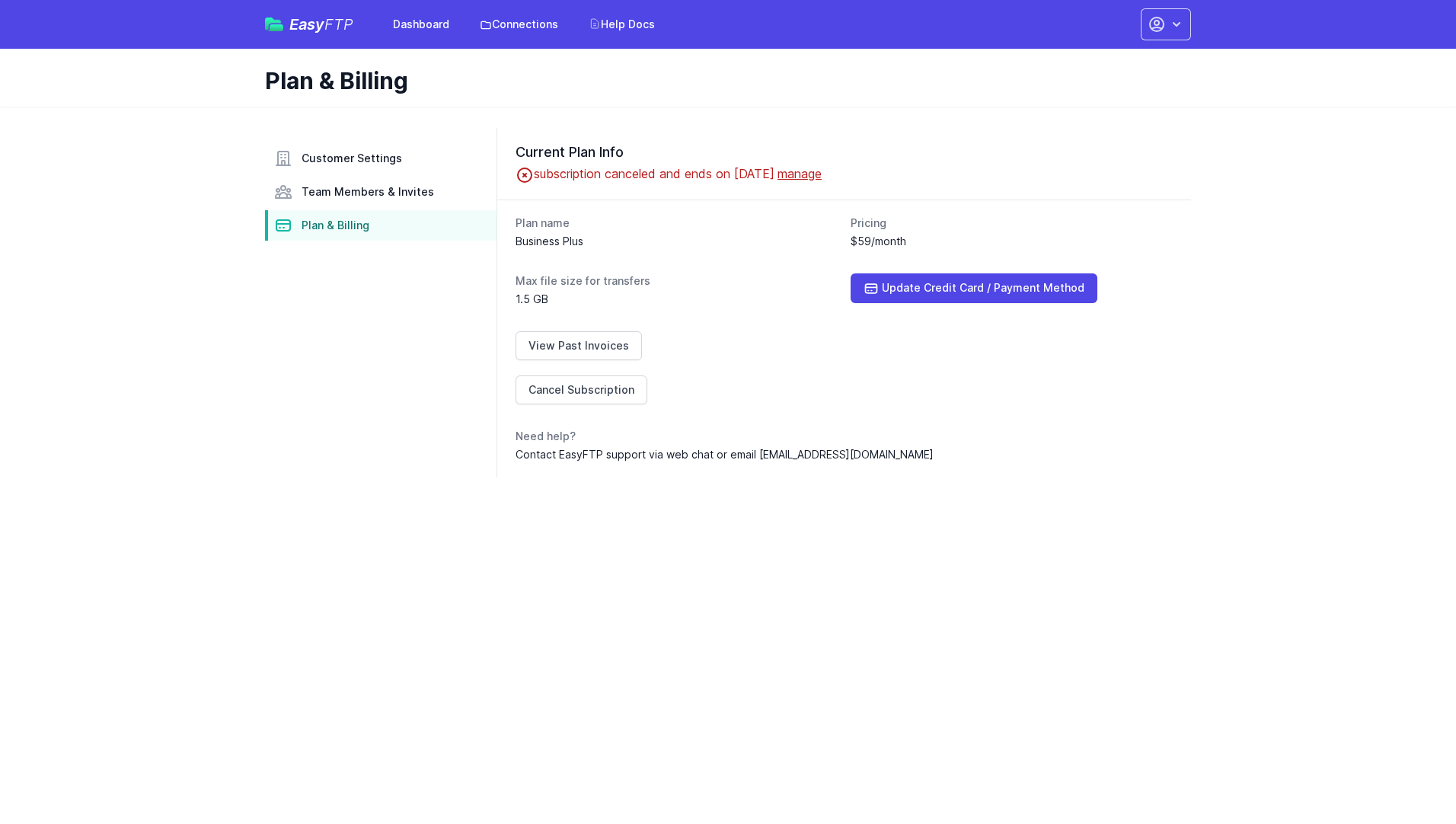  What do you see at coordinates (381, 159) in the screenshot?
I see `a: Customer Settings` at bounding box center [381, 159].